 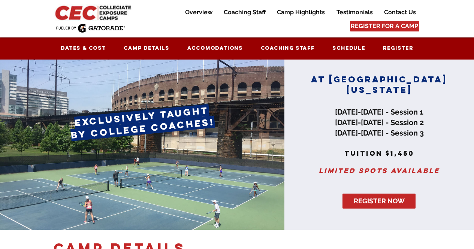 What do you see at coordinates (301, 12) in the screenshot?
I see `a: Camp Highlights` at bounding box center [301, 12].